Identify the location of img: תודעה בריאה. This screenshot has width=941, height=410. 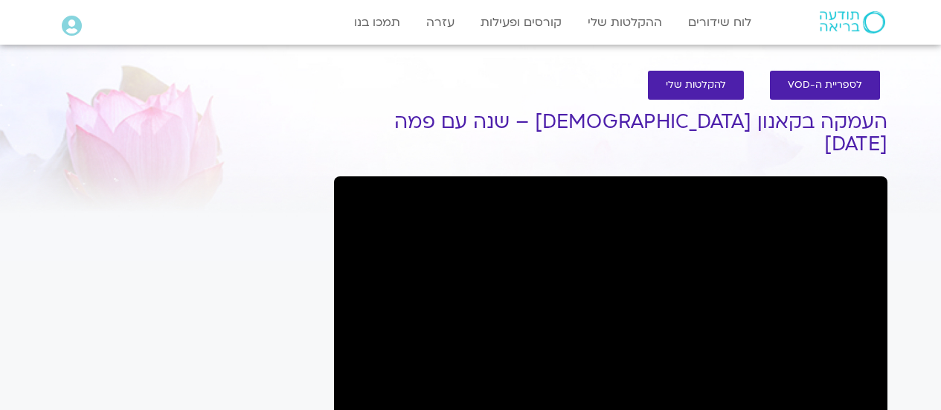
(852, 22).